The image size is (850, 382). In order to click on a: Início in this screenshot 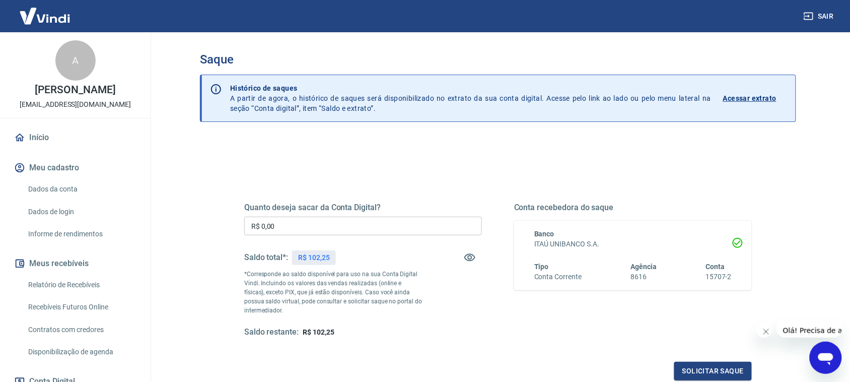, I will do `click(75, 137)`.